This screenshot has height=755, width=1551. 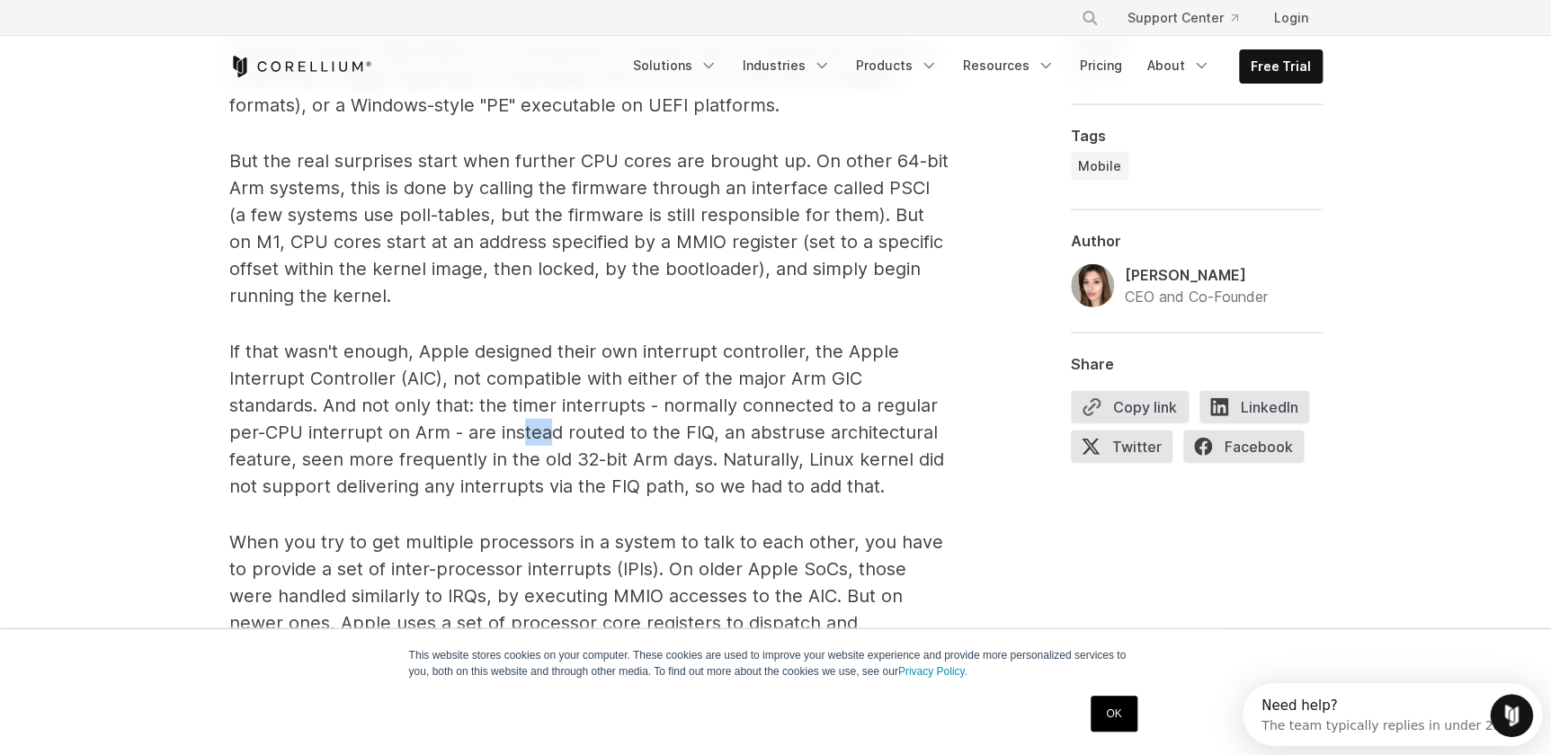 What do you see at coordinates (1196, 297) in the screenshot?
I see `div: CEO and Co-Founder` at bounding box center [1196, 297].